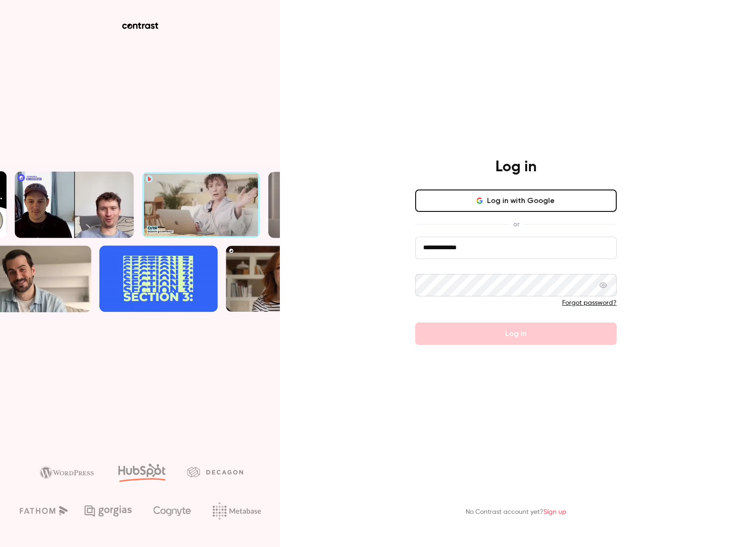 The image size is (738, 547). What do you see at coordinates (215, 471) in the screenshot?
I see `img: decagon` at bounding box center [215, 471].